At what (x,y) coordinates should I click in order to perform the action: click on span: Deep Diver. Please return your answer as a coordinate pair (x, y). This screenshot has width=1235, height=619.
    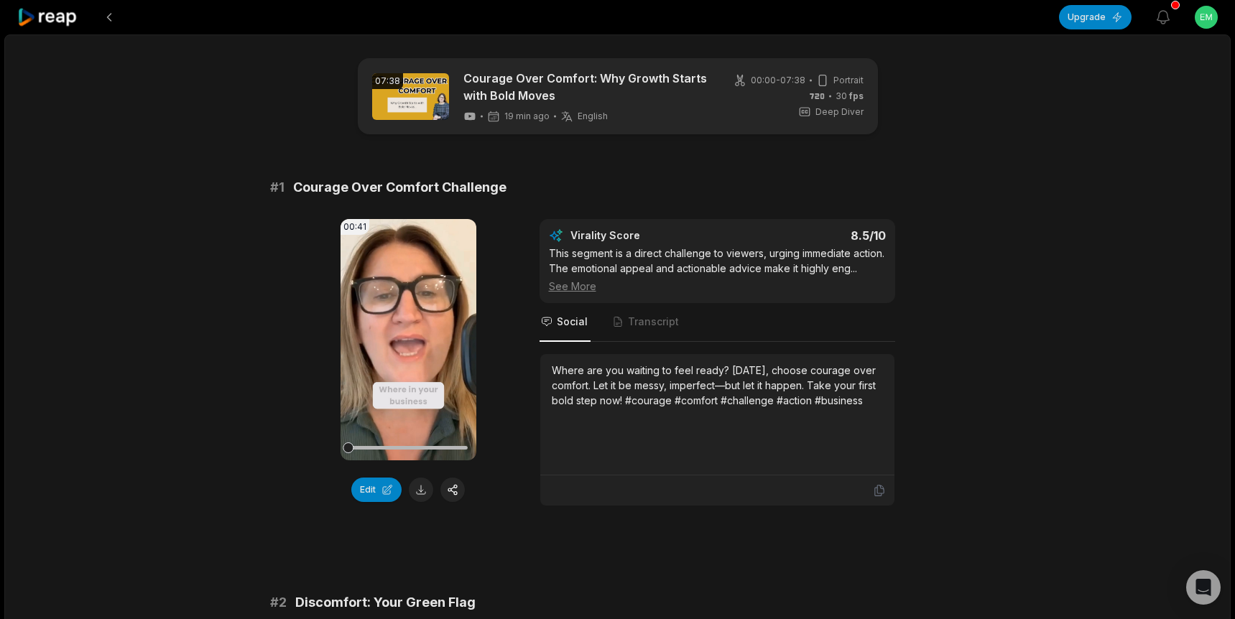
    Looking at the image, I should click on (839, 112).